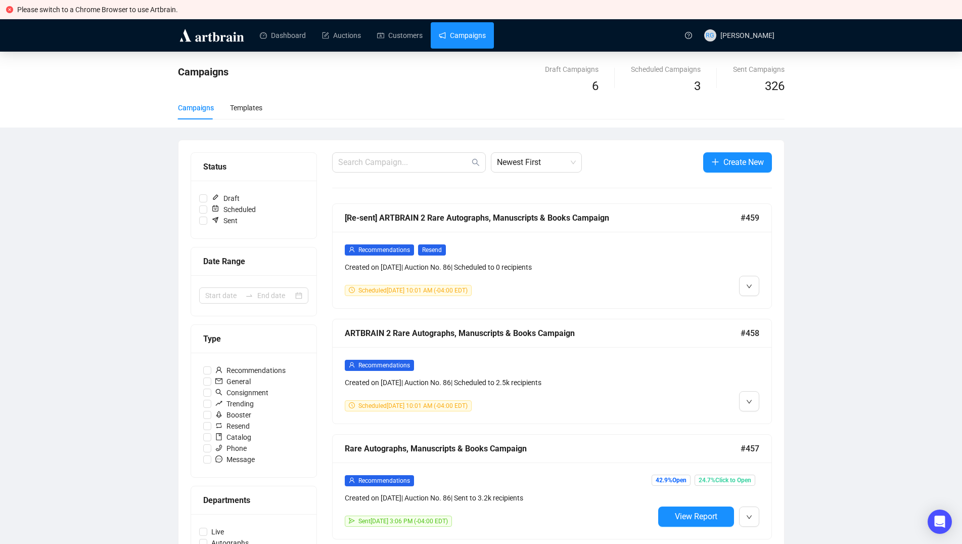  Describe the element at coordinates (666, 69) in the screenshot. I see `div: Scheduled Campaigns` at that location.